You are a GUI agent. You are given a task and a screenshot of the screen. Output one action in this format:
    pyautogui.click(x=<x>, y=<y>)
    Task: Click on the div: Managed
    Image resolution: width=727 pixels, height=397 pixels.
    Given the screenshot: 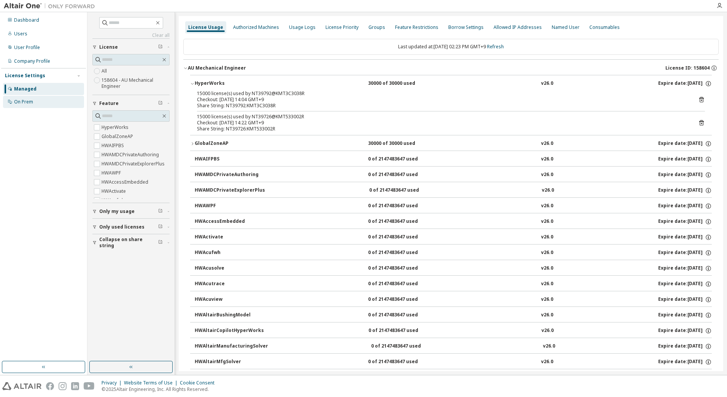 What is the action you would take?
    pyautogui.click(x=25, y=89)
    